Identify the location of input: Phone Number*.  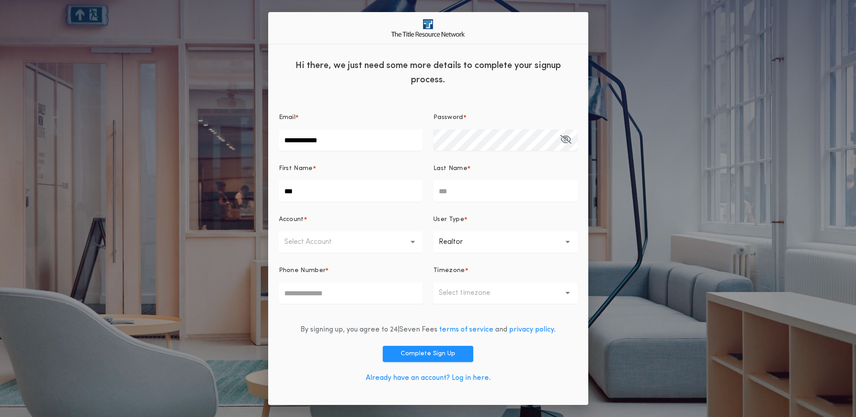
(351, 293).